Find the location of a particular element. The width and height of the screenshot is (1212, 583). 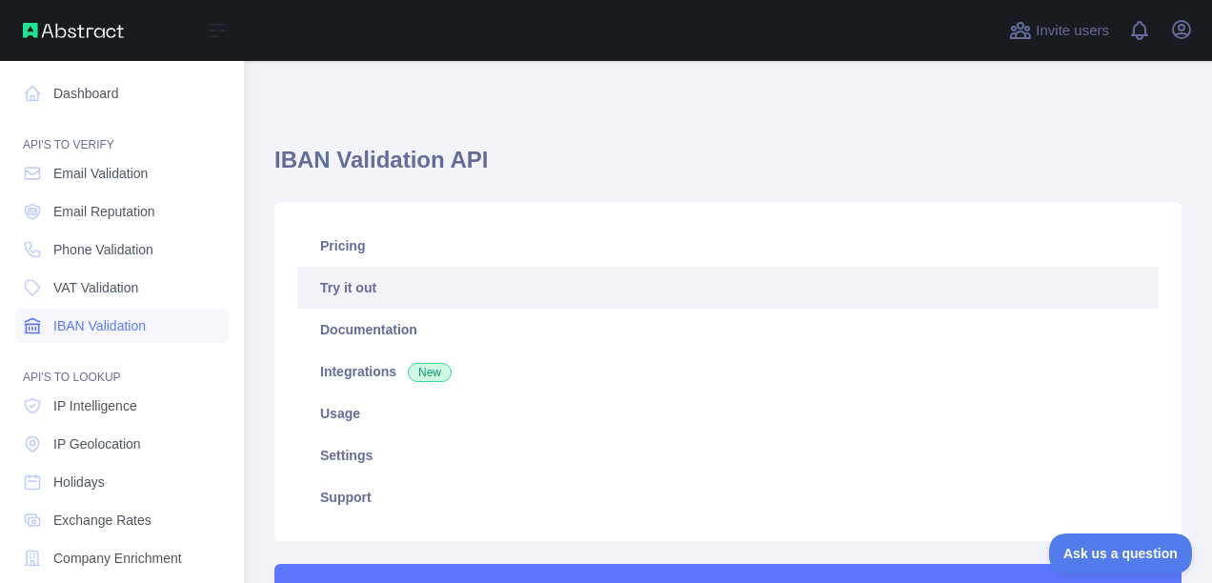

a: Usage is located at coordinates (728, 413).